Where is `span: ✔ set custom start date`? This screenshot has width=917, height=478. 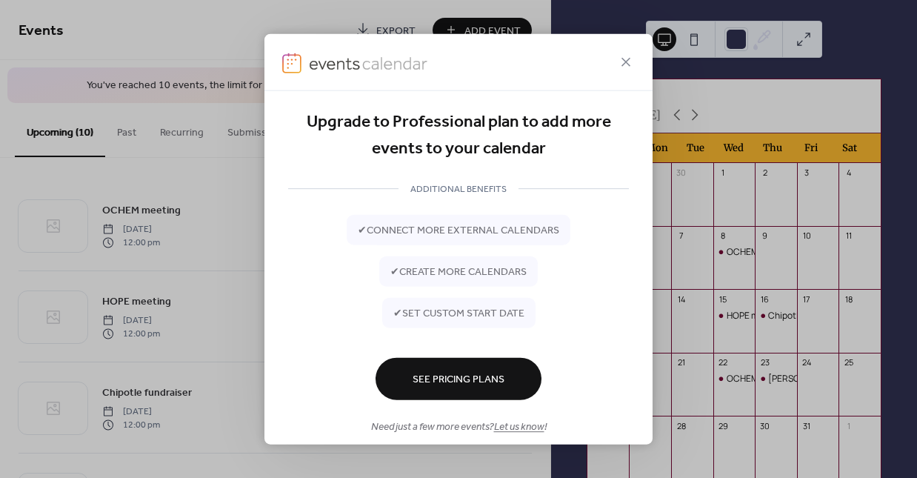 span: ✔ set custom start date is located at coordinates (458, 313).